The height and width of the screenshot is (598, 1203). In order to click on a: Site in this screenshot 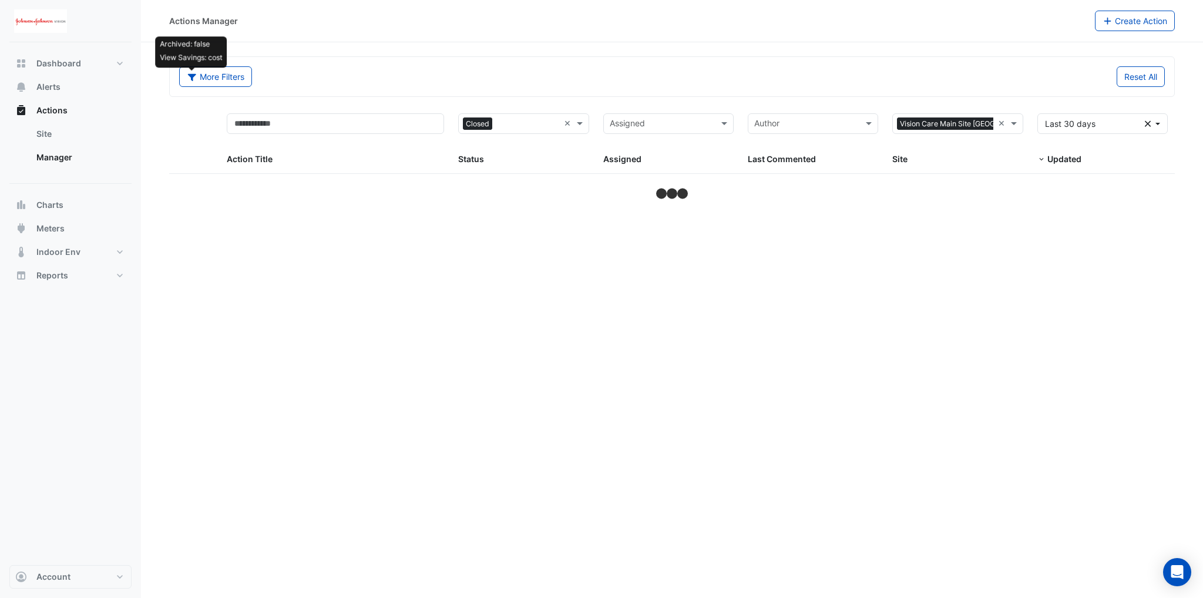, I will do `click(79, 134)`.